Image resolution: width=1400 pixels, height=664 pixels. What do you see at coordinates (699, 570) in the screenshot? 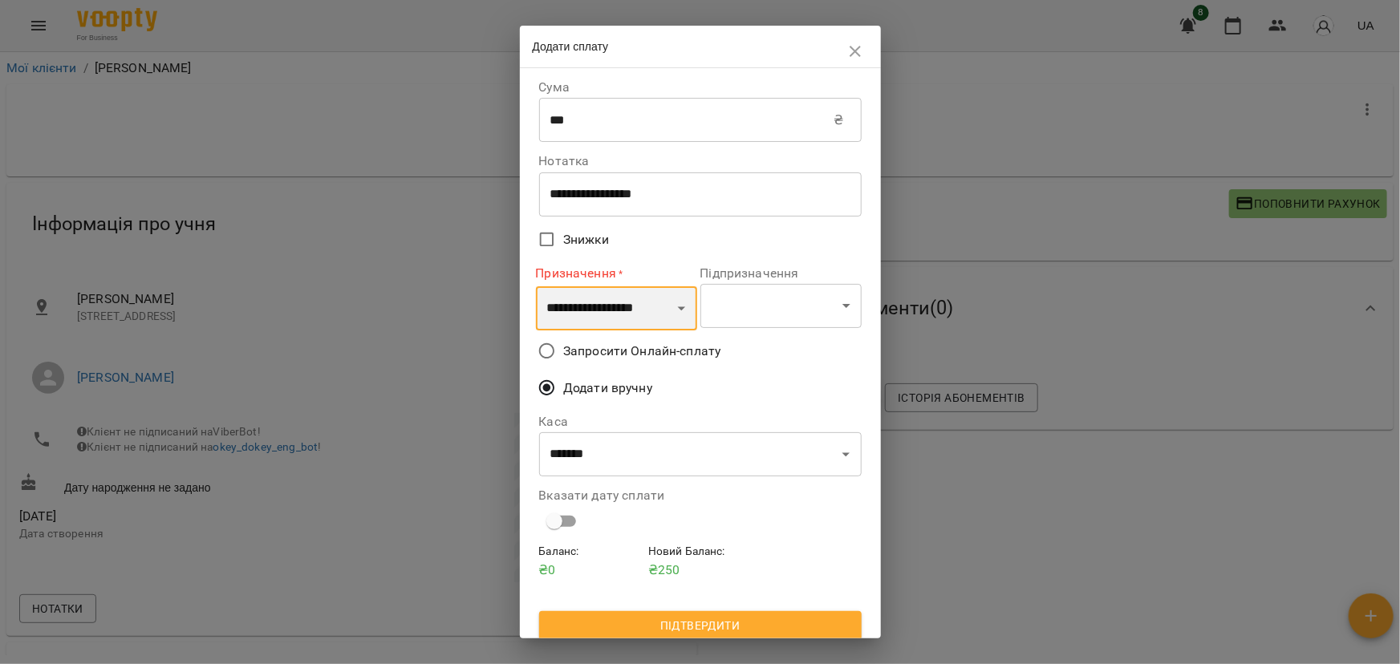
I see `p: ₴ 250` at bounding box center [699, 570].